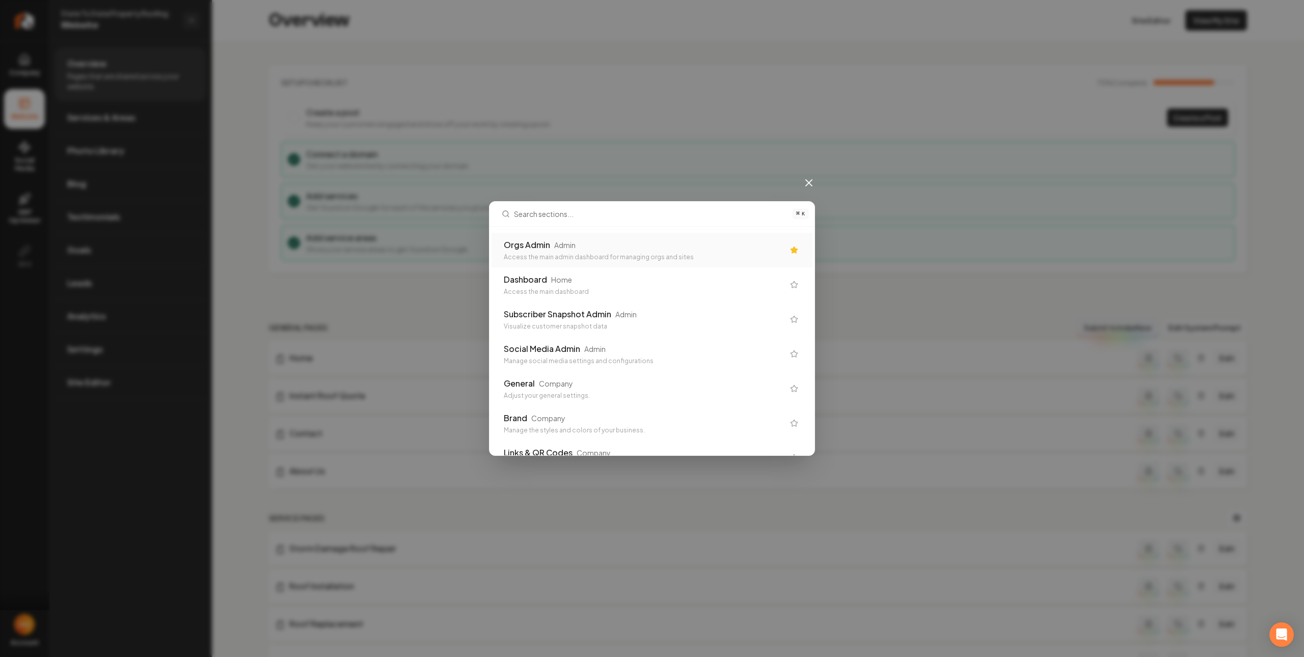  I want to click on div: Home, so click(561, 280).